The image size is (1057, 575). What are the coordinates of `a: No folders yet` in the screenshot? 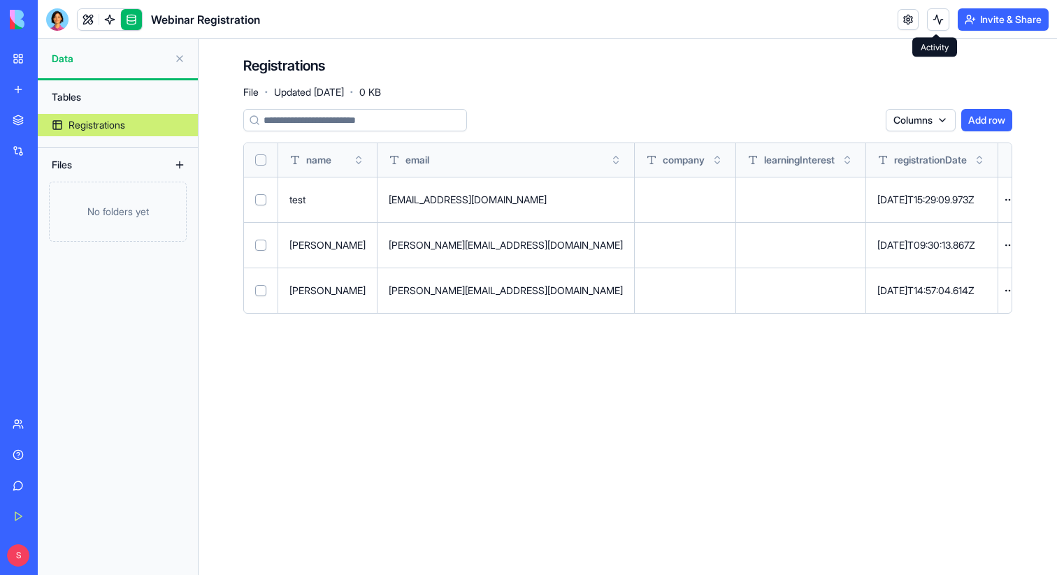 It's located at (117, 212).